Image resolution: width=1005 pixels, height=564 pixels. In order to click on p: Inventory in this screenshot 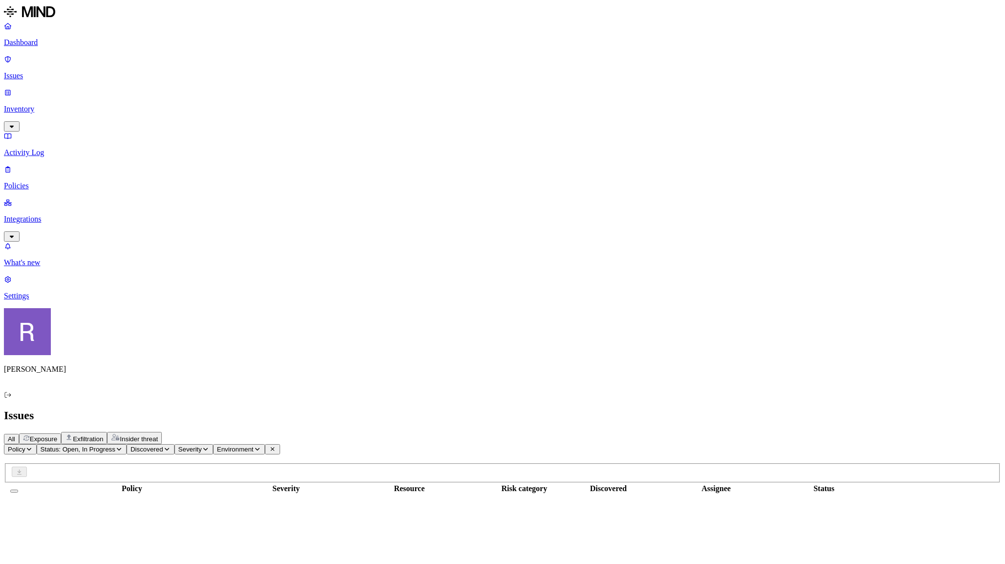, I will do `click(502, 109)`.